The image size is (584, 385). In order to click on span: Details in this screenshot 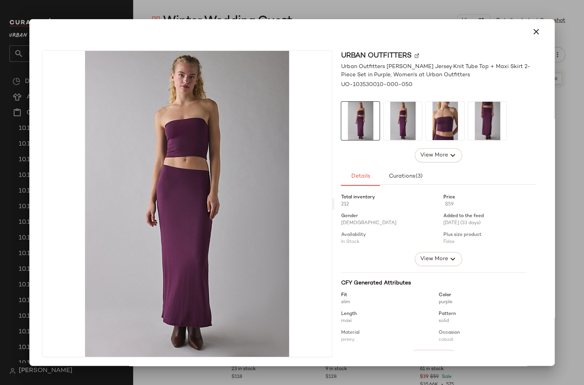, I will do `click(360, 177)`.